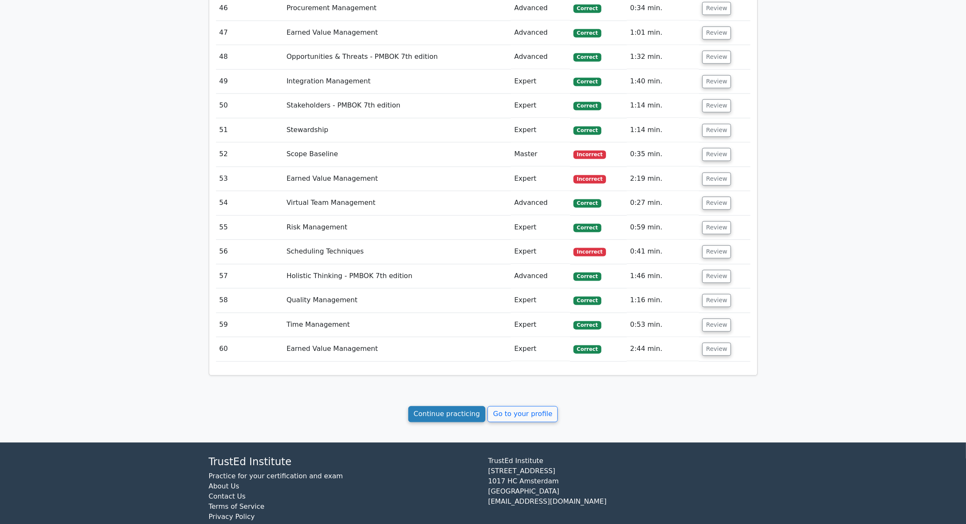 This screenshot has width=966, height=524. I want to click on td: 0:59 min., so click(663, 227).